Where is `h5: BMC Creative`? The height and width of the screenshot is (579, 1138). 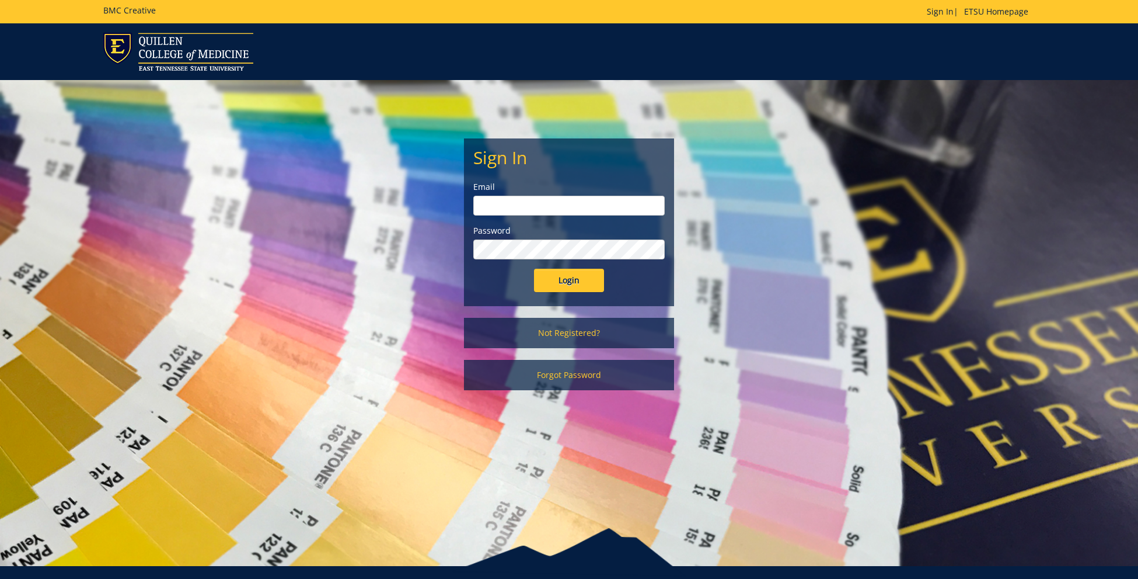
h5: BMC Creative is located at coordinates (130, 10).